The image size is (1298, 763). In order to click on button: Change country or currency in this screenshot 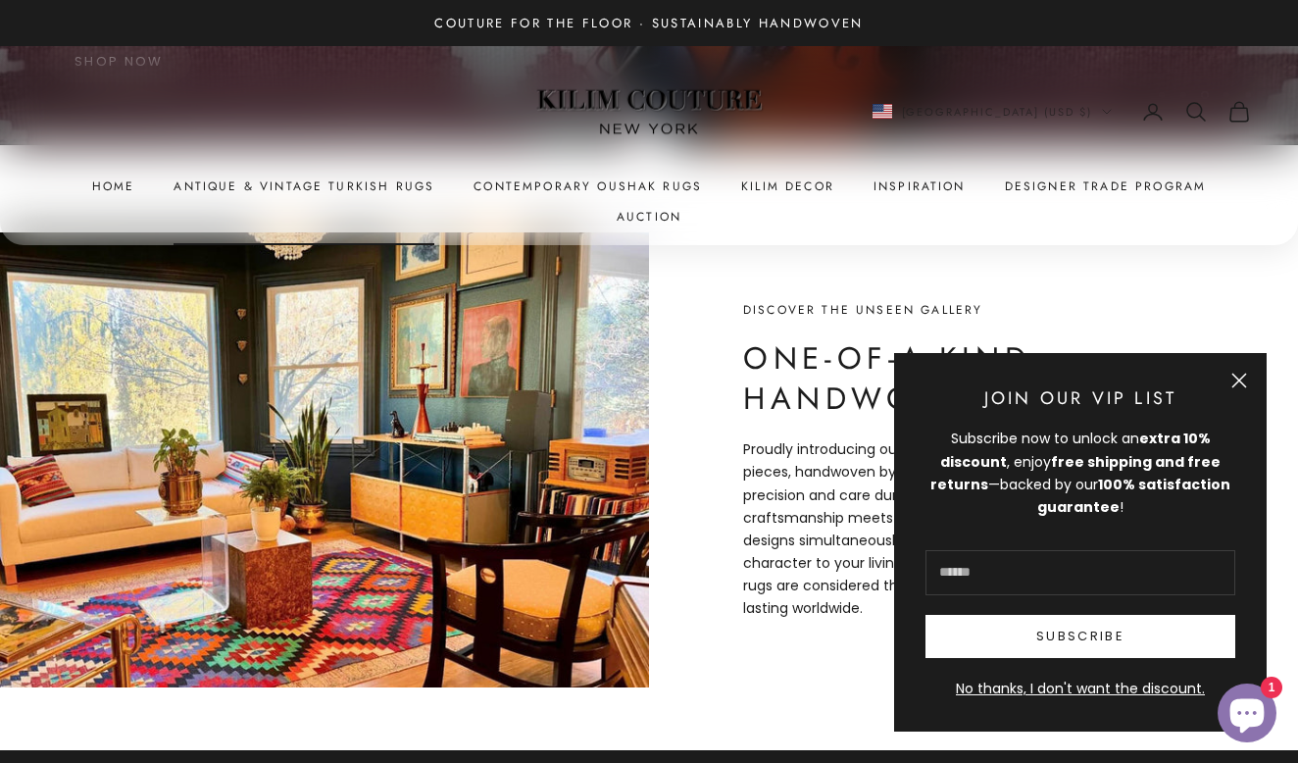, I will do `click(992, 111)`.